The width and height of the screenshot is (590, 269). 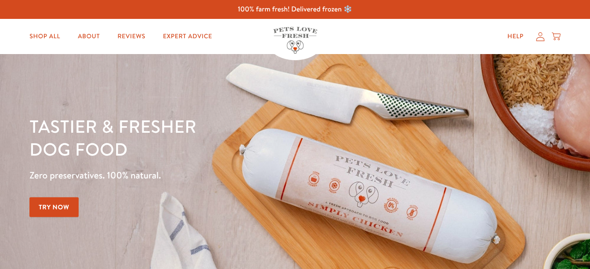 What do you see at coordinates (206, 137) in the screenshot?
I see `h1: Tastier & fresher dog food` at bounding box center [206, 137].